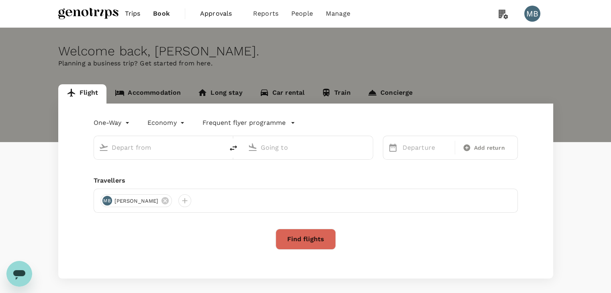 The width and height of the screenshot is (611, 293). I want to click on img: Genotrips - ALL, so click(88, 14).